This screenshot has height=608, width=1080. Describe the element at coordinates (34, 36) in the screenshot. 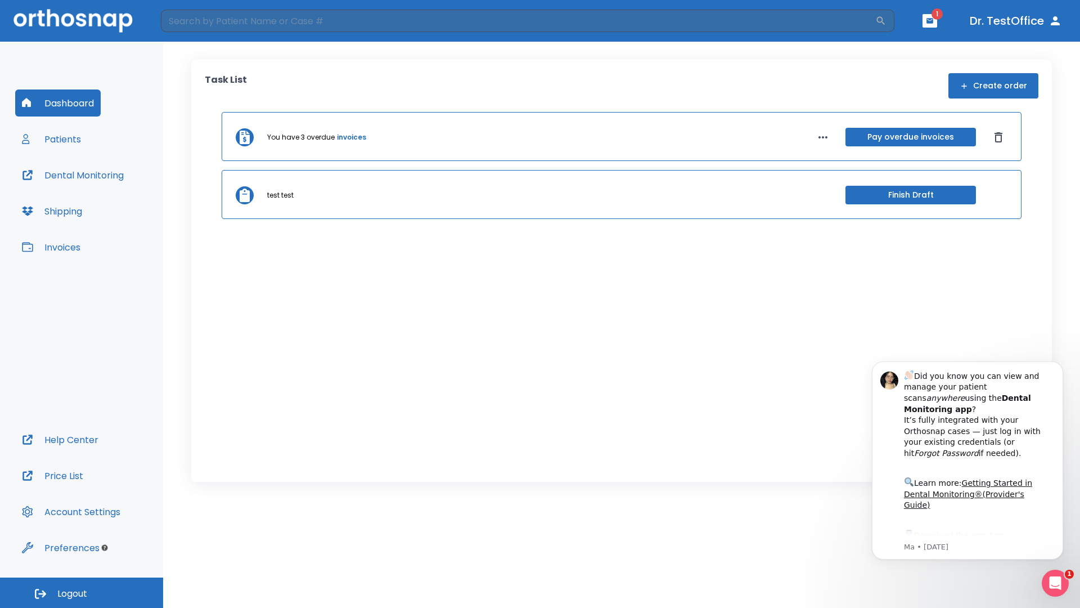

I see `img: Profile image for Ma` at that location.